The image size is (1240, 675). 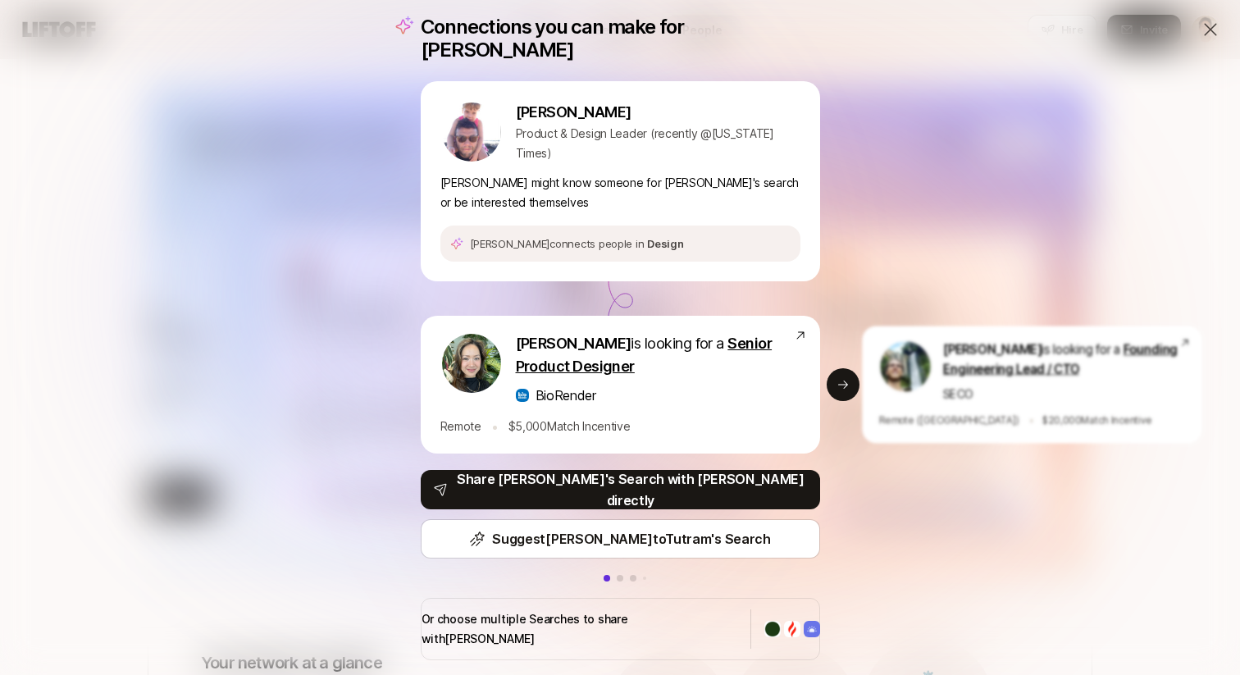 What do you see at coordinates (1096, 420) in the screenshot?
I see `p: $ 20,000 Match Incentive` at bounding box center [1096, 420].